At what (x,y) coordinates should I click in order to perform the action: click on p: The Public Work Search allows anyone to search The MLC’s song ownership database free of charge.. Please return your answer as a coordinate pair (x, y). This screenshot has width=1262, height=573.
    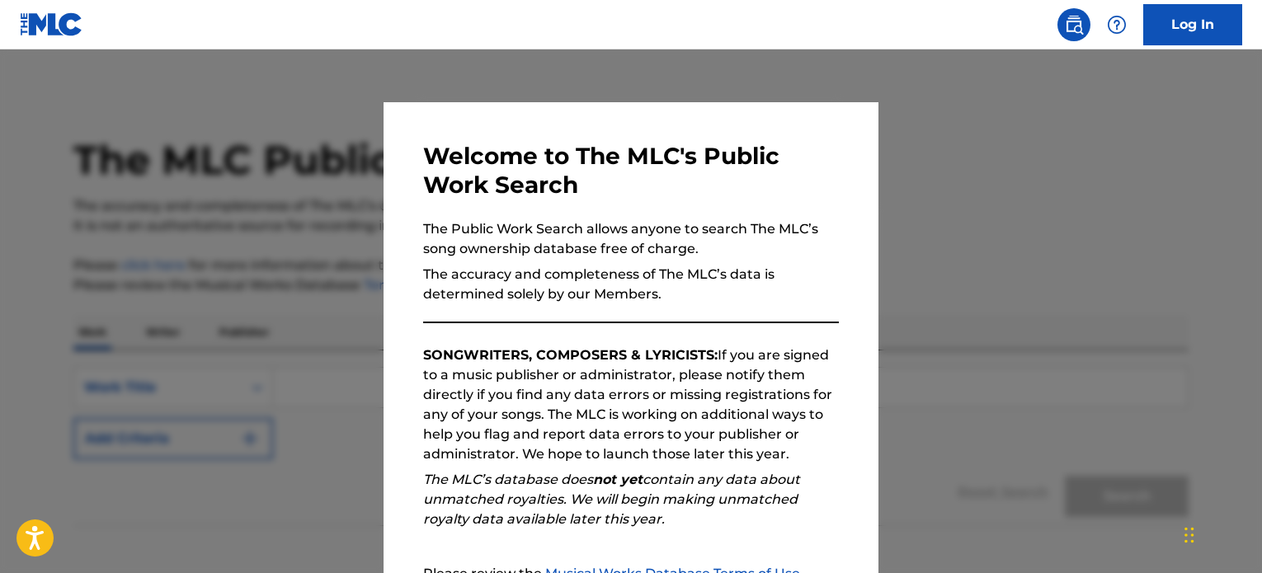
    Looking at the image, I should click on (631, 239).